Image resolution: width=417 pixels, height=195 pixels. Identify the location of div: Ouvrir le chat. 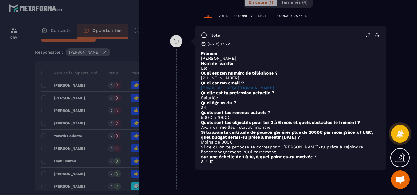
(401, 180).